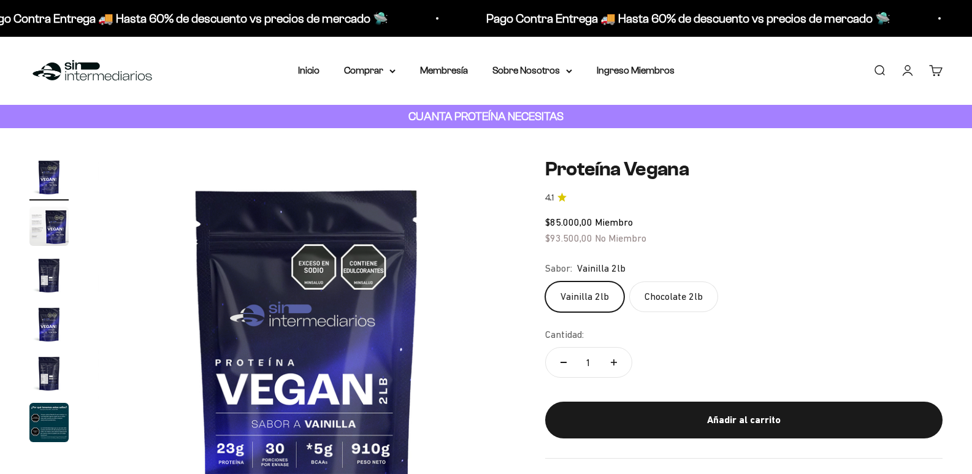  Describe the element at coordinates (744, 169) in the screenshot. I see `h1: Proteína Vegana` at that location.